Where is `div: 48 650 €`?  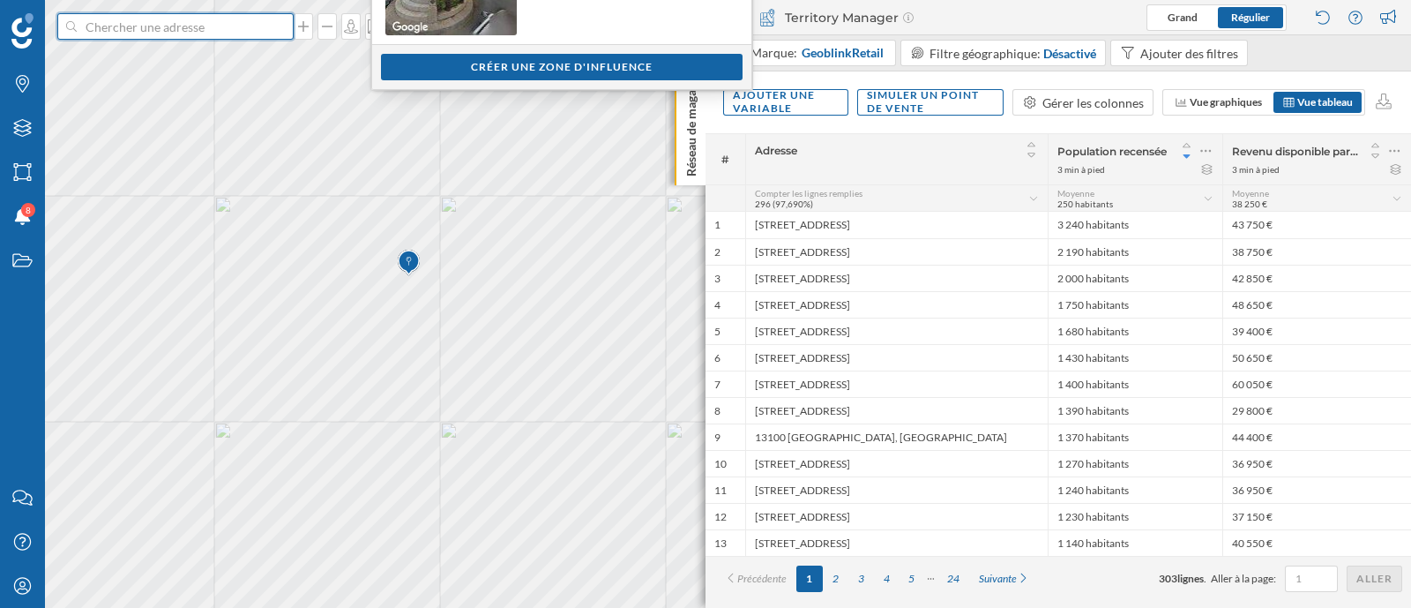 div: 48 650 € is located at coordinates (1316, 304).